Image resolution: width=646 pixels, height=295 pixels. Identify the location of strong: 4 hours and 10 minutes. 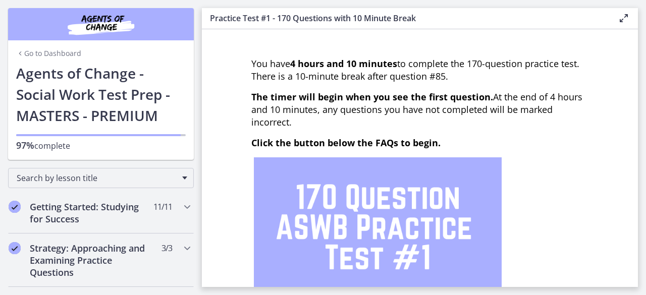
(344, 64).